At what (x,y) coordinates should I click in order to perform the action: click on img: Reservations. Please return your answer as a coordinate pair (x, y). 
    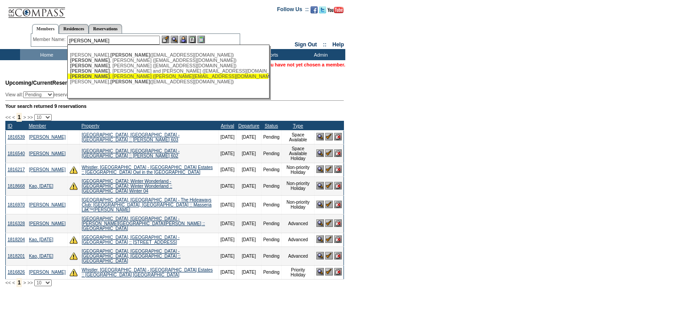
    Looking at the image, I should click on (192, 39).